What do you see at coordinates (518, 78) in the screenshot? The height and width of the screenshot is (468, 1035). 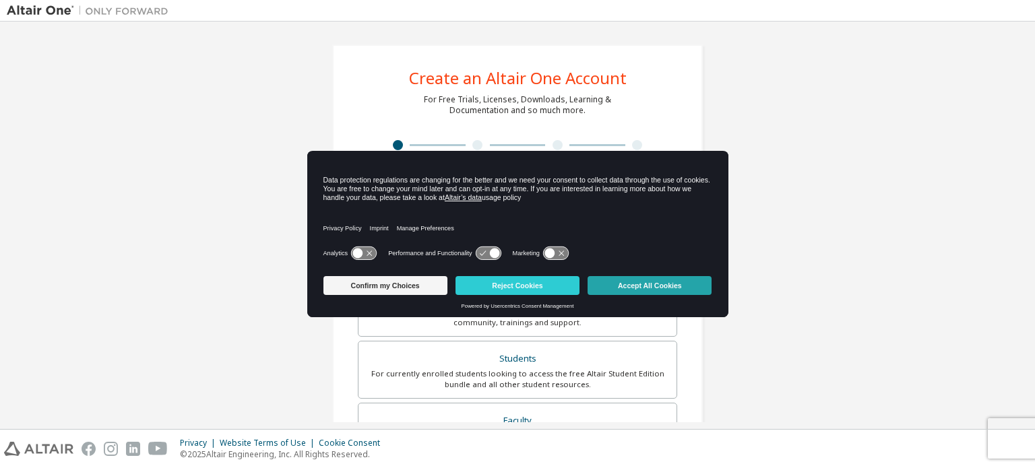 I see `div: Create an Altair One Account` at bounding box center [518, 78].